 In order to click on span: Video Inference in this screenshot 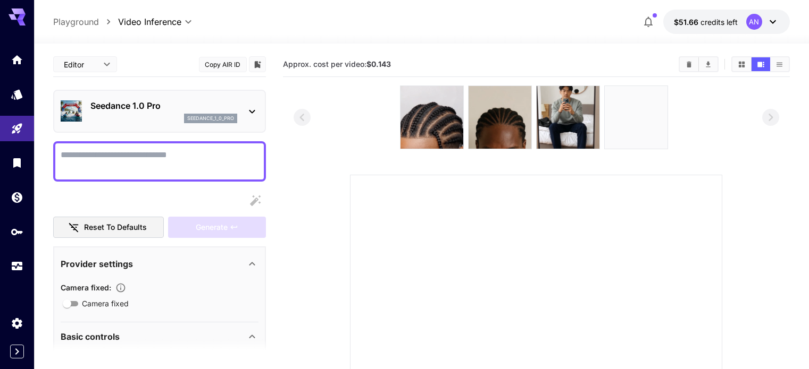, I will do `click(149, 22)`.